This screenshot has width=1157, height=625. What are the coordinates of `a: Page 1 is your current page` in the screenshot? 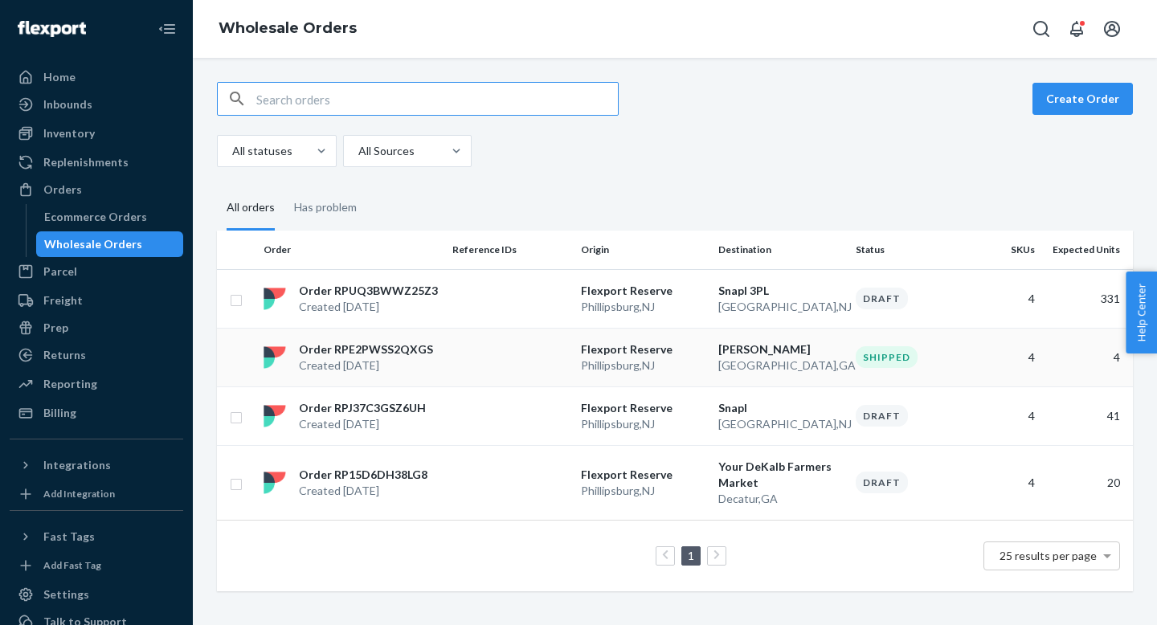 It's located at (691, 555).